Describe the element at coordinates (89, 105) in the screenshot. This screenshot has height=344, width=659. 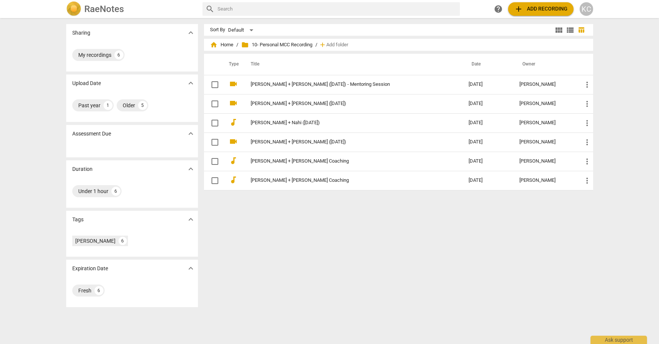
I see `div: Past year` at that location.